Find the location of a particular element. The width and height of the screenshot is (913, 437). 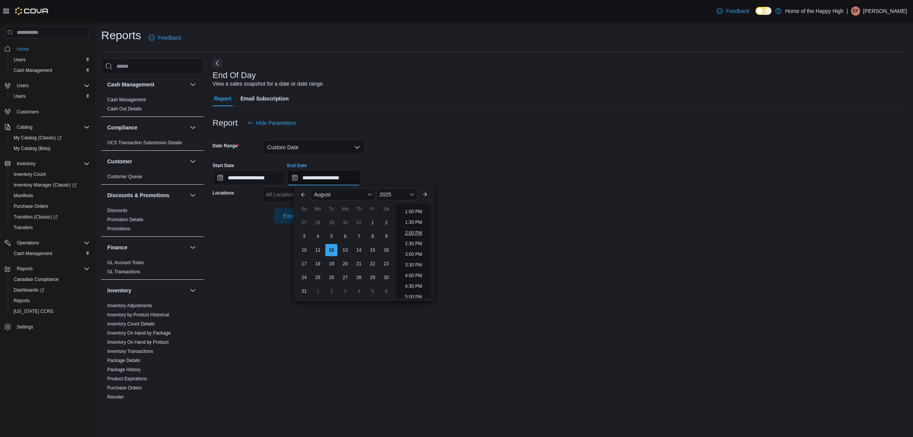

button: Home is located at coordinates (47, 48).